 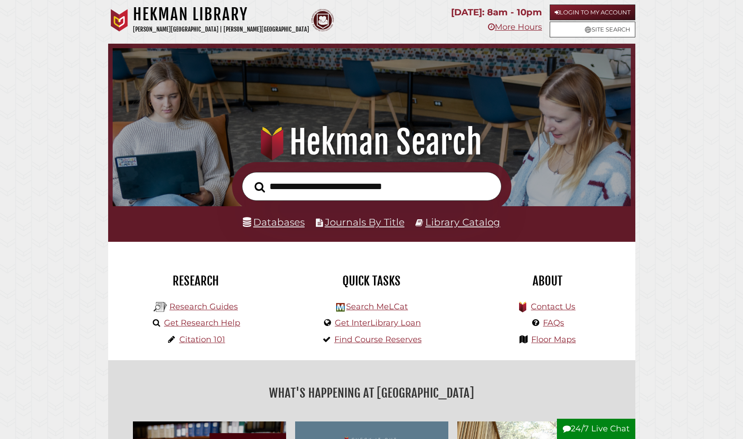 I want to click on h2: About, so click(x=548, y=281).